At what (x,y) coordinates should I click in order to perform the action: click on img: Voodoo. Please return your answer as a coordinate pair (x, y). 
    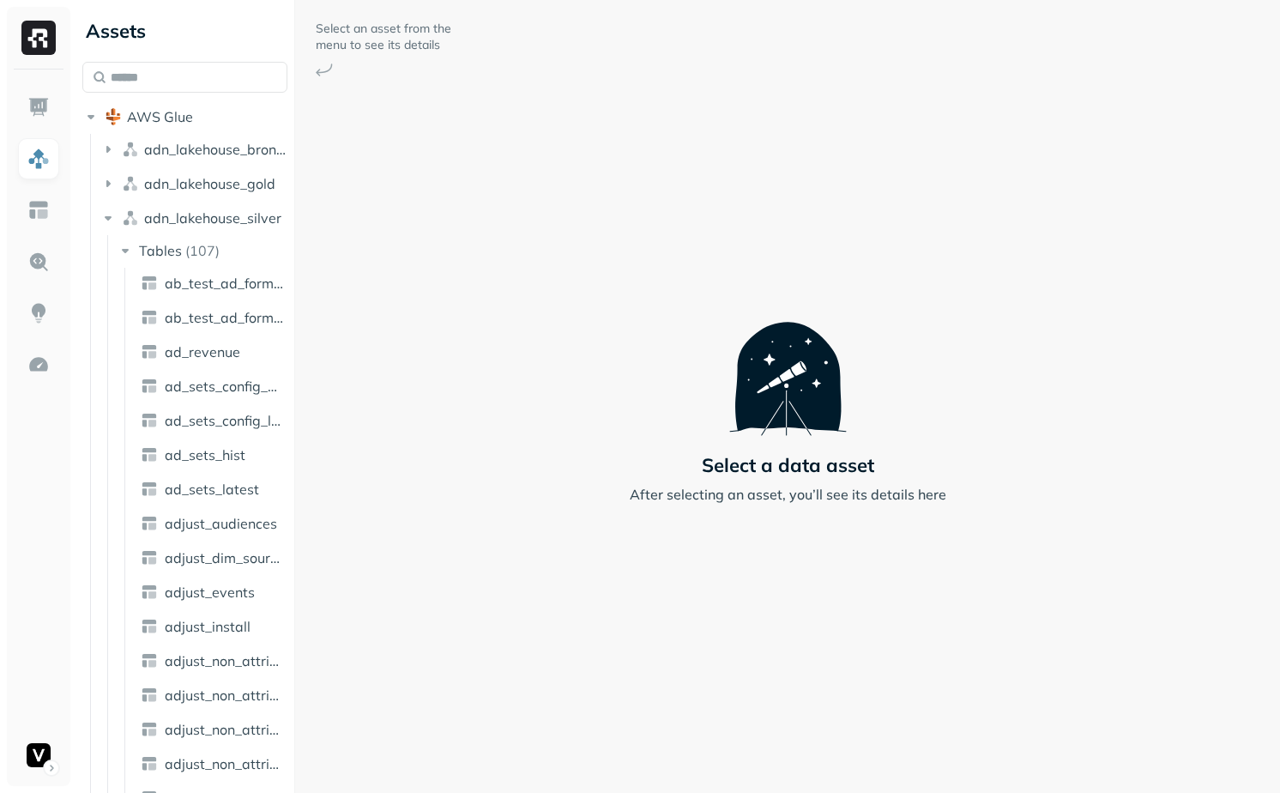
    Looking at the image, I should click on (39, 755).